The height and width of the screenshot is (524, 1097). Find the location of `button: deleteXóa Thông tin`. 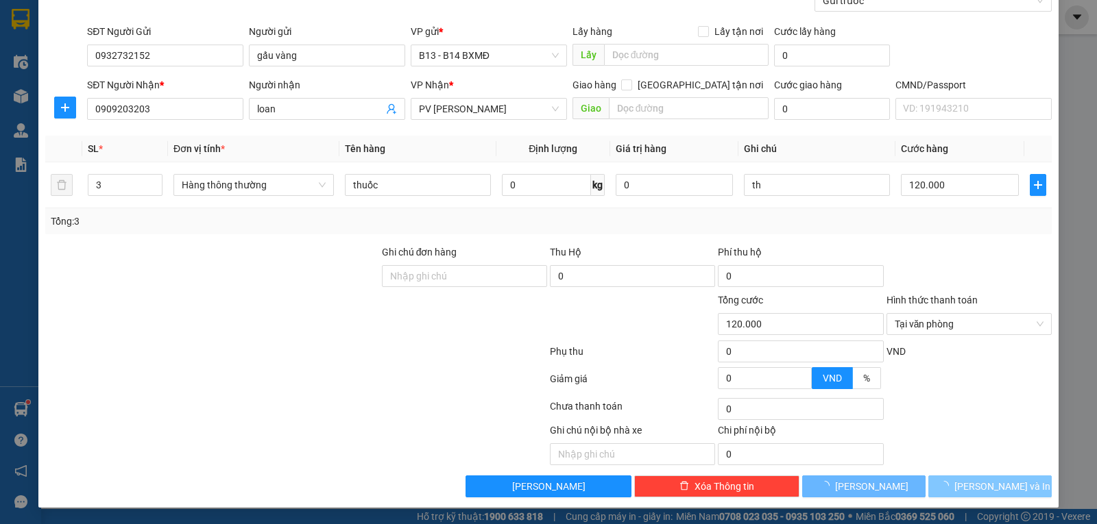

button: deleteXóa Thông tin is located at coordinates (716, 487).